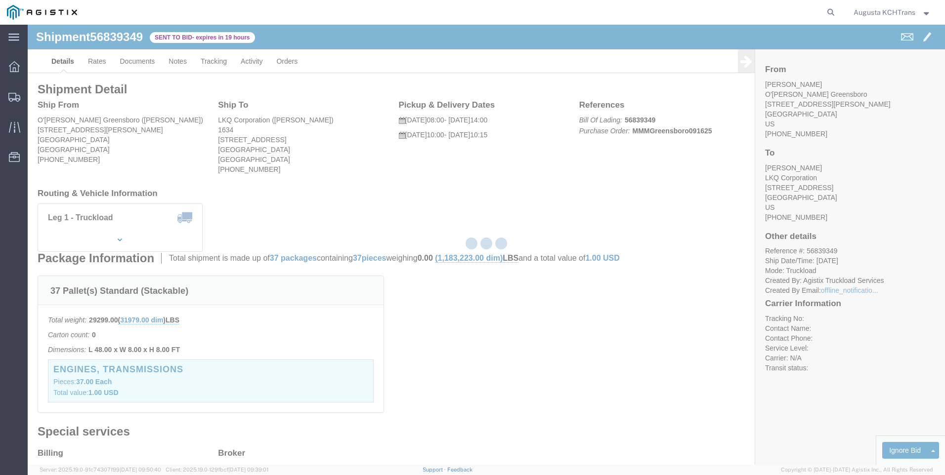 This screenshot has height=475, width=945. I want to click on a: Feedback, so click(460, 470).